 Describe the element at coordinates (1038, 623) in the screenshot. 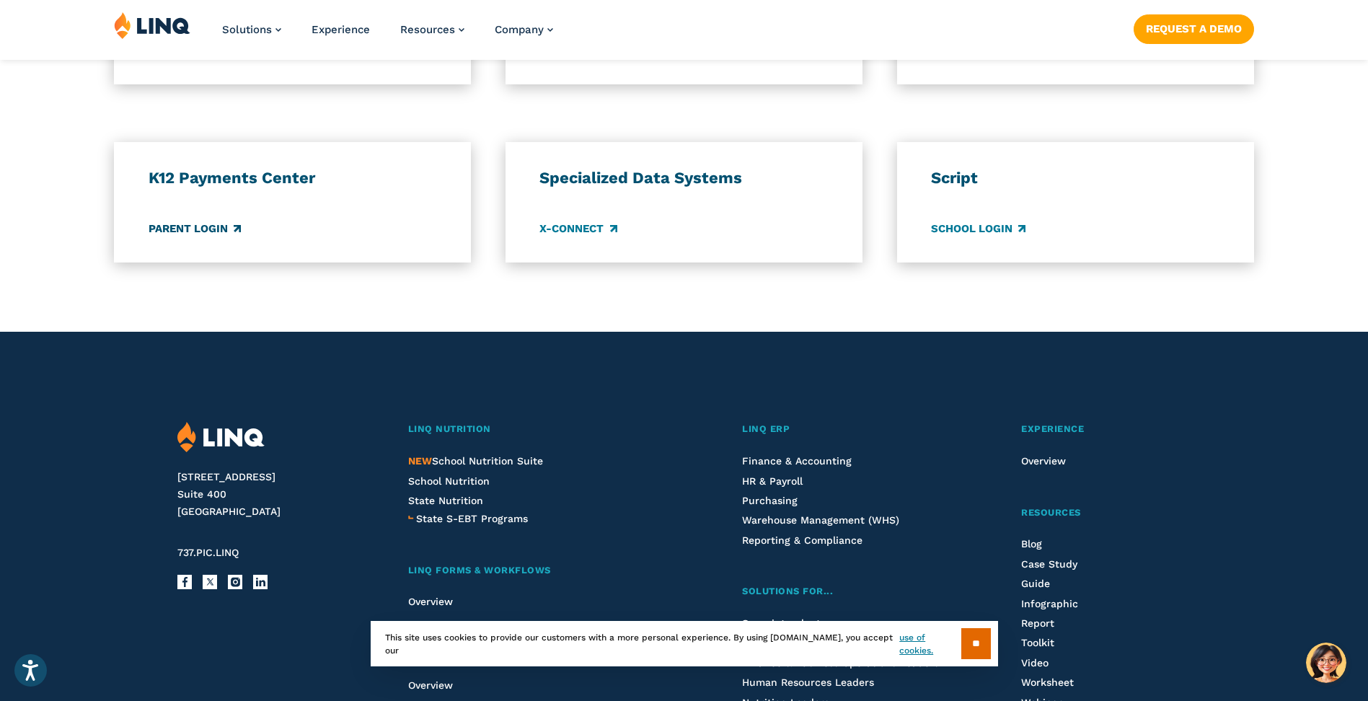

I see `a: Report` at that location.